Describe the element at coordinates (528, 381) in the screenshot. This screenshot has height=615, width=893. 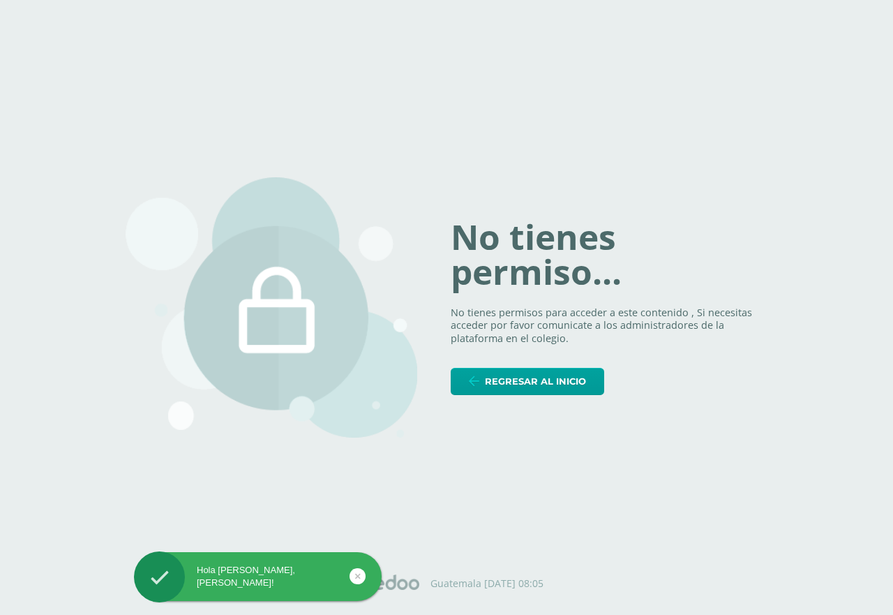
I see `a: Regresar al inicio` at that location.